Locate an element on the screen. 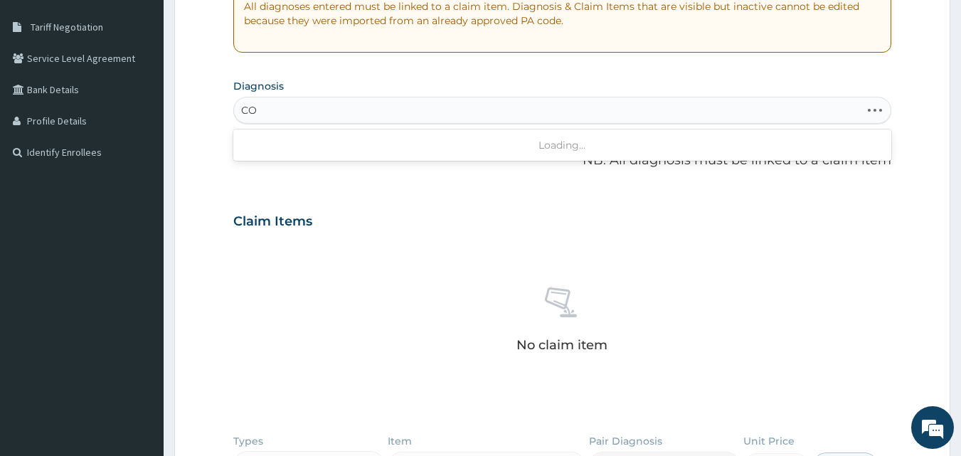  div: Loading... is located at coordinates (563, 145).